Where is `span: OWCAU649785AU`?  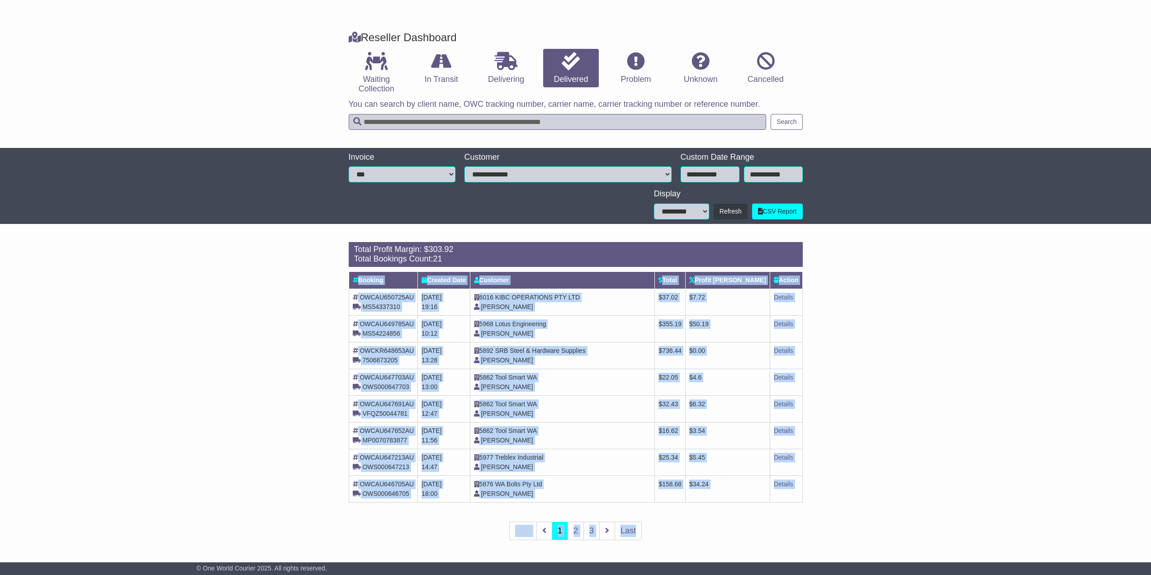 span: OWCAU649785AU is located at coordinates (387, 324).